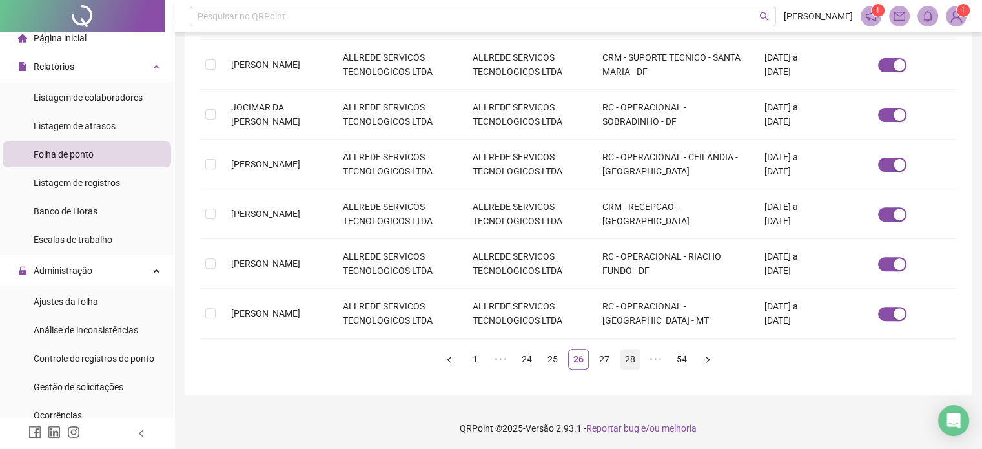  What do you see at coordinates (682, 359) in the screenshot?
I see `a: 54` at bounding box center [682, 359].